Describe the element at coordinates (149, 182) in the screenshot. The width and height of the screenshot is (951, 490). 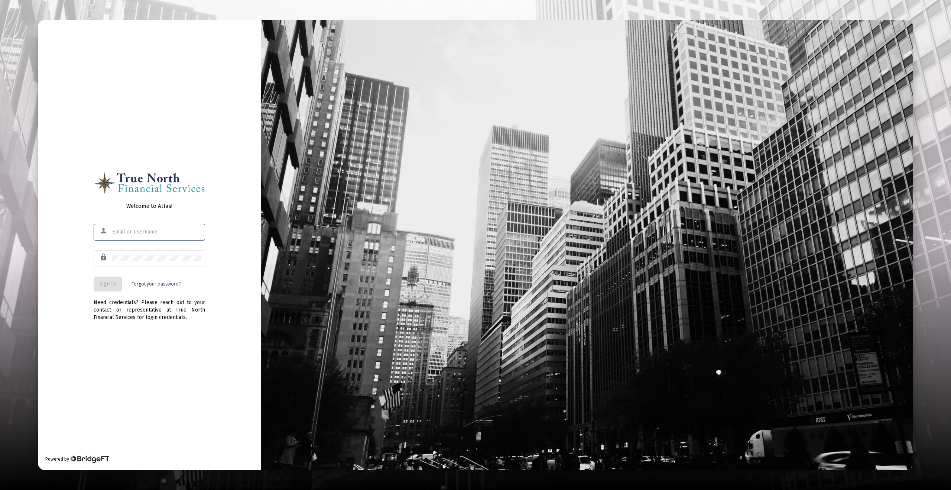
I see `img: Logo` at that location.